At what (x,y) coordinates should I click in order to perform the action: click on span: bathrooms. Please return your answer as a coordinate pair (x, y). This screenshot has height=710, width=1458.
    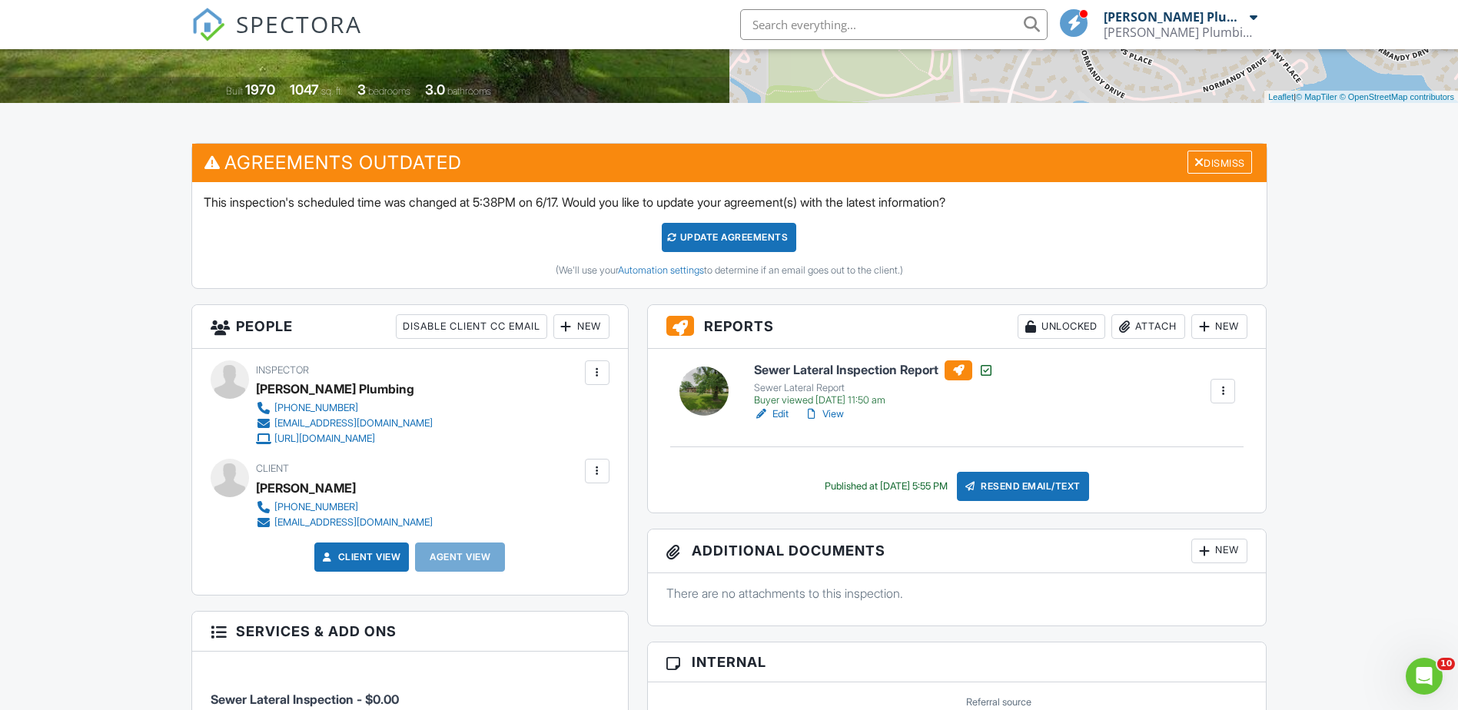
    Looking at the image, I should click on (469, 91).